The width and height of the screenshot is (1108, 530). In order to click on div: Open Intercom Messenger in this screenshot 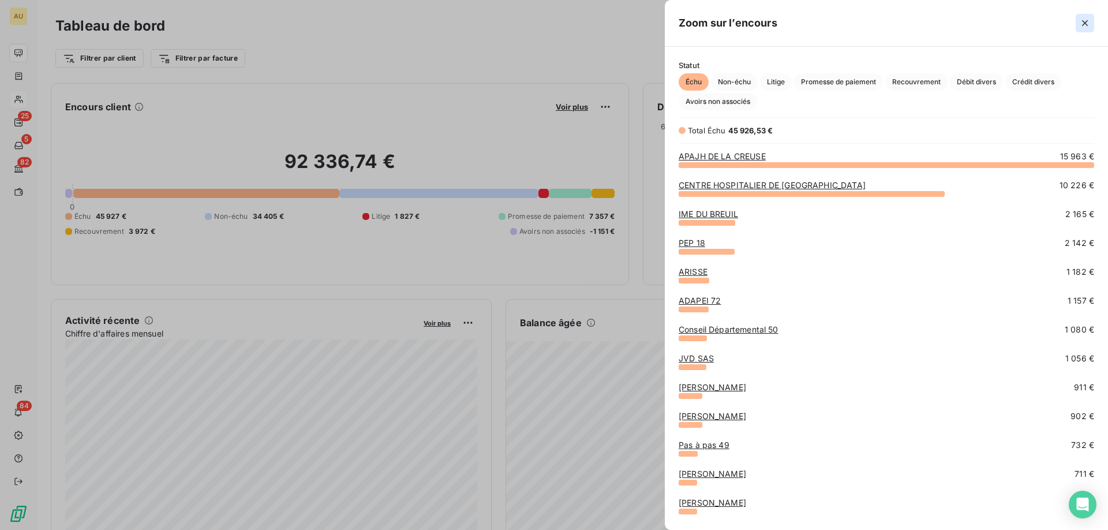, I will do `click(1082, 504)`.